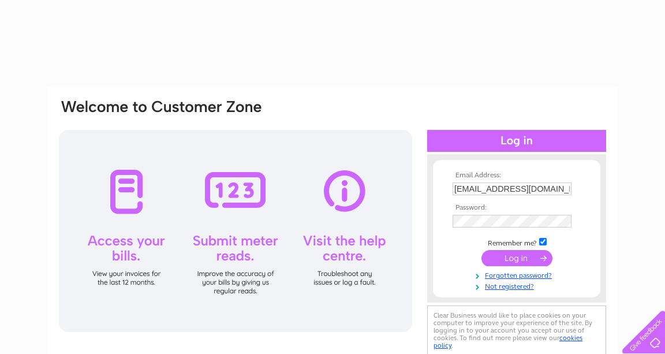  Describe the element at coordinates (517, 175) in the screenshot. I see `th: Email Address:` at that location.